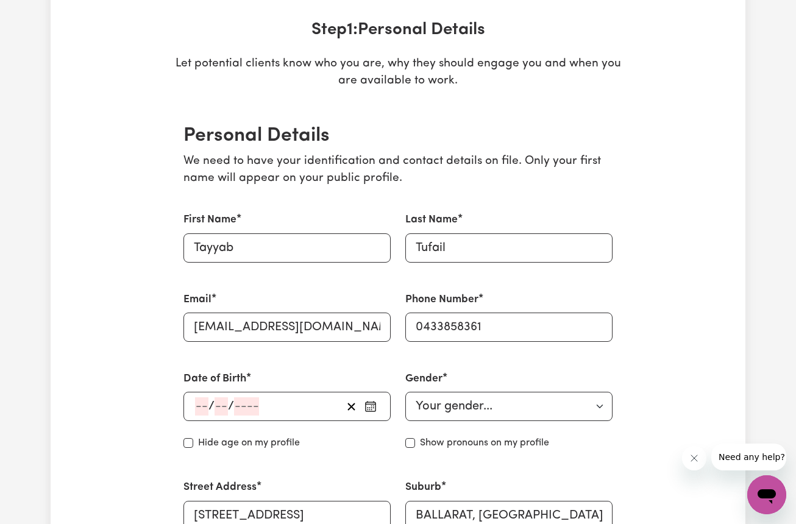  What do you see at coordinates (220, 487) in the screenshot?
I see `label: Street Address` at bounding box center [220, 487].